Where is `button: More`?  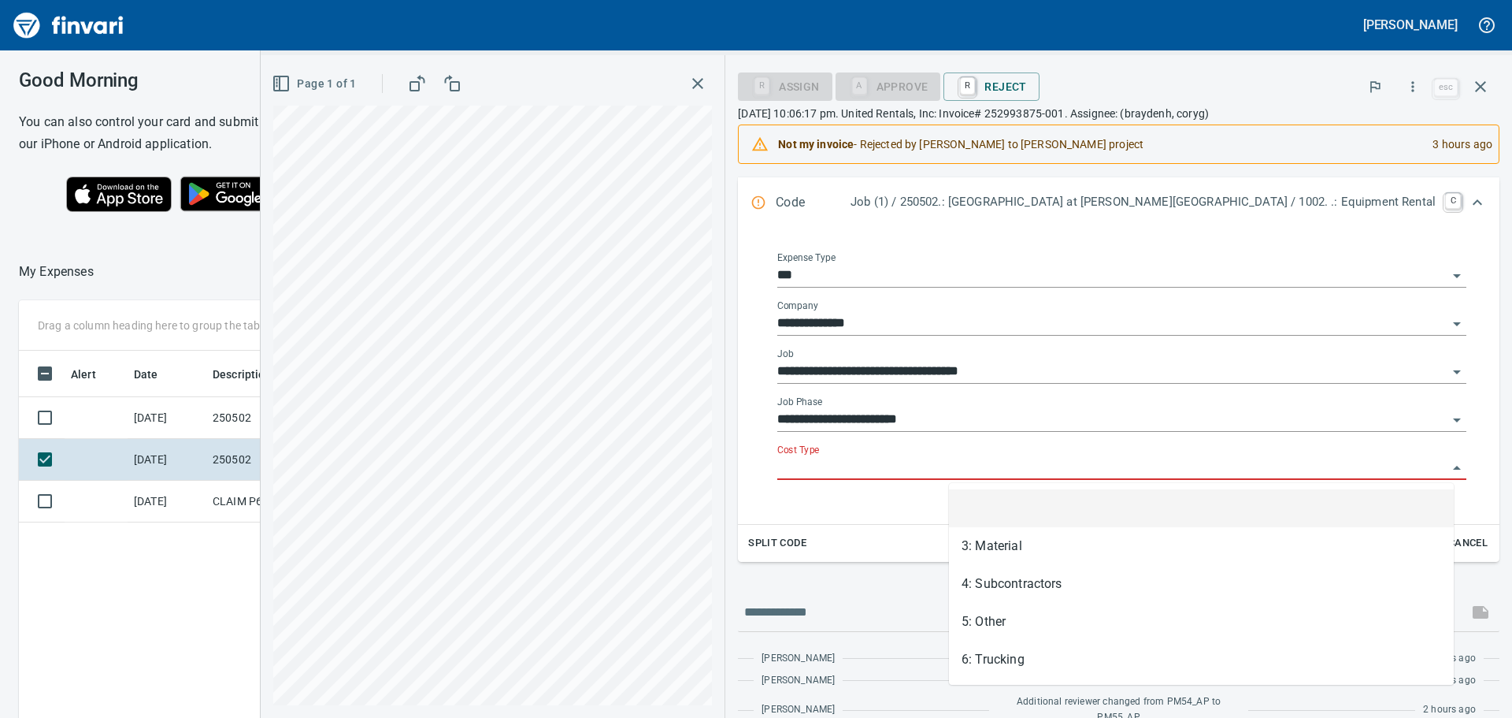
button: More is located at coordinates (1413, 87).